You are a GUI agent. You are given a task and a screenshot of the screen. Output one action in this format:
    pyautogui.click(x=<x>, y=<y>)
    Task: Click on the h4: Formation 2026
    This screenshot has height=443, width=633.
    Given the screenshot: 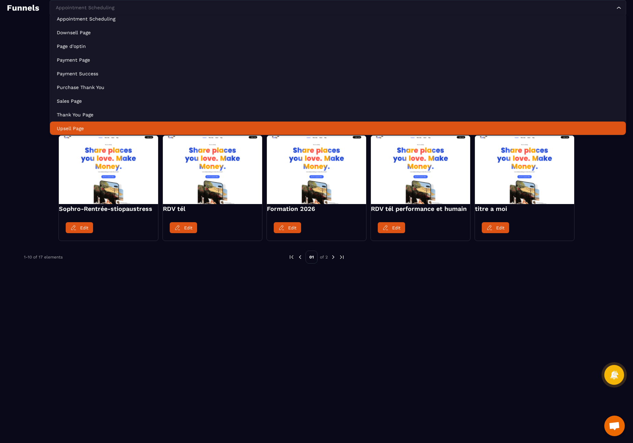 What is the action you would take?
    pyautogui.click(x=317, y=209)
    